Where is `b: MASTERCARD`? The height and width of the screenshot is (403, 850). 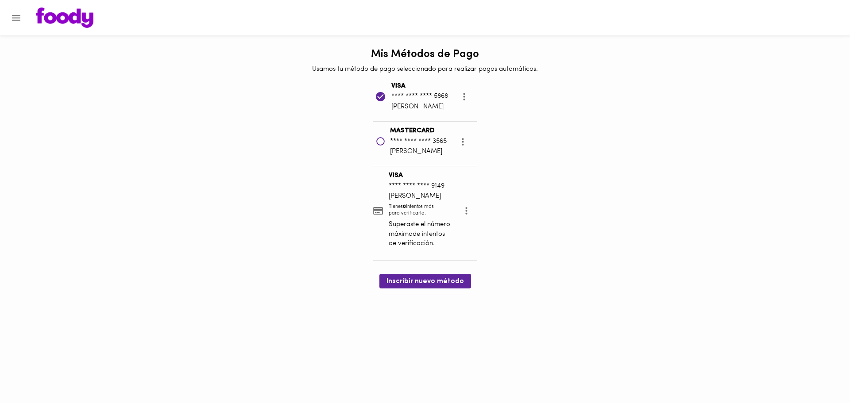 b: MASTERCARD is located at coordinates (412, 131).